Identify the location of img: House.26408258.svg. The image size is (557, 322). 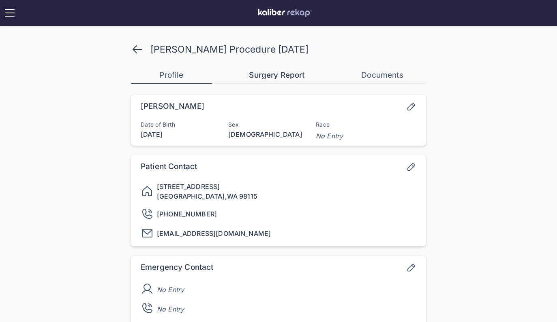
(147, 192).